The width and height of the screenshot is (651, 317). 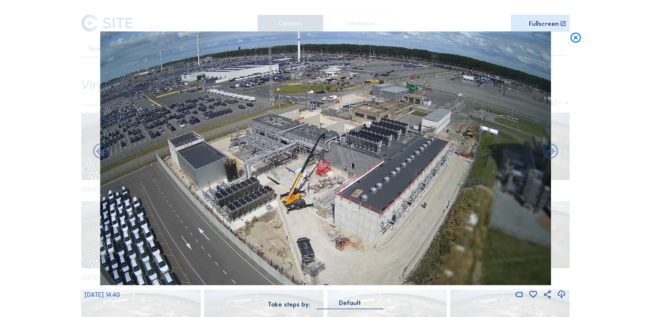 What do you see at coordinates (289, 304) in the screenshot?
I see `div: Take steps by:` at bounding box center [289, 304].